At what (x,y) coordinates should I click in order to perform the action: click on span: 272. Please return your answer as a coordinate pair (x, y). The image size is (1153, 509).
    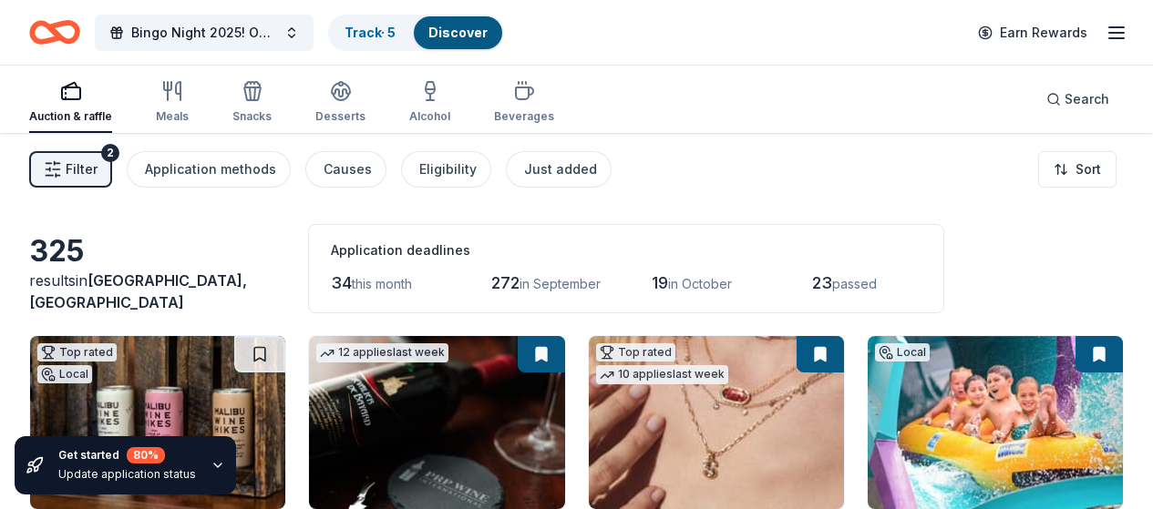
    Looking at the image, I should click on (505, 282).